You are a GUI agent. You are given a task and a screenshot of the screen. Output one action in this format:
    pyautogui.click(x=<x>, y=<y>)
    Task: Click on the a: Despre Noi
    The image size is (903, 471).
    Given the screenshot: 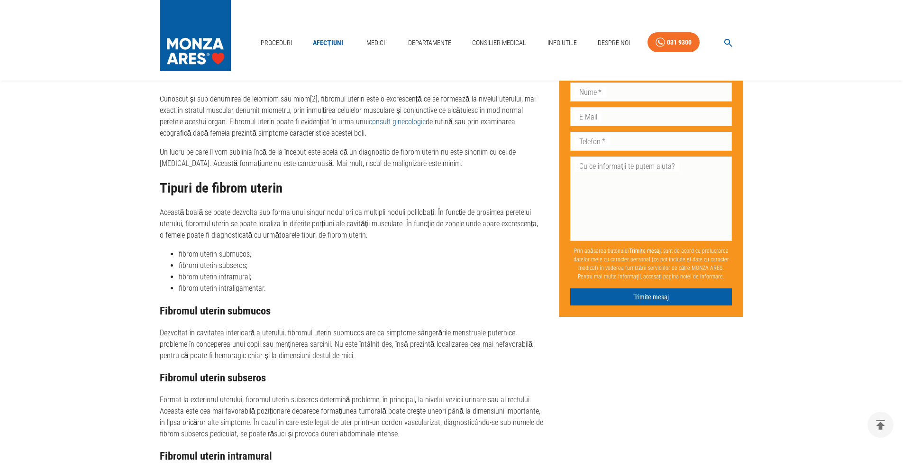 What is the action you would take?
    pyautogui.click(x=614, y=43)
    